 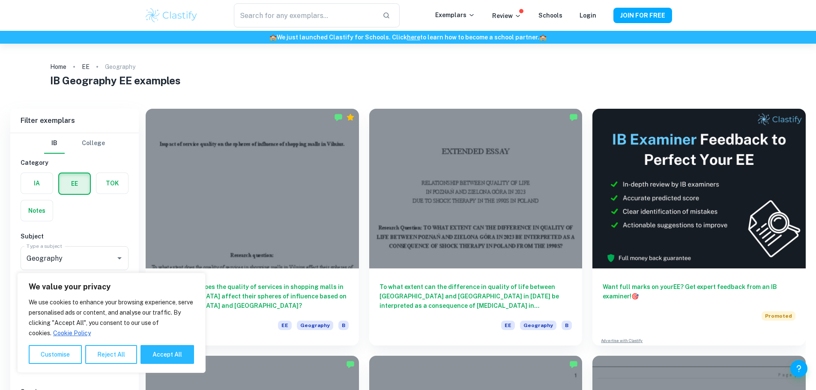 What do you see at coordinates (120, 67) in the screenshot?
I see `p: Geography` at bounding box center [120, 67].